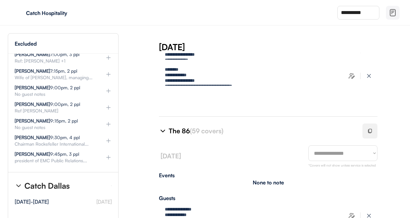 This screenshot has width=410, height=218. I want to click on font: *Covers will not show unless service is selected, so click(342, 165).